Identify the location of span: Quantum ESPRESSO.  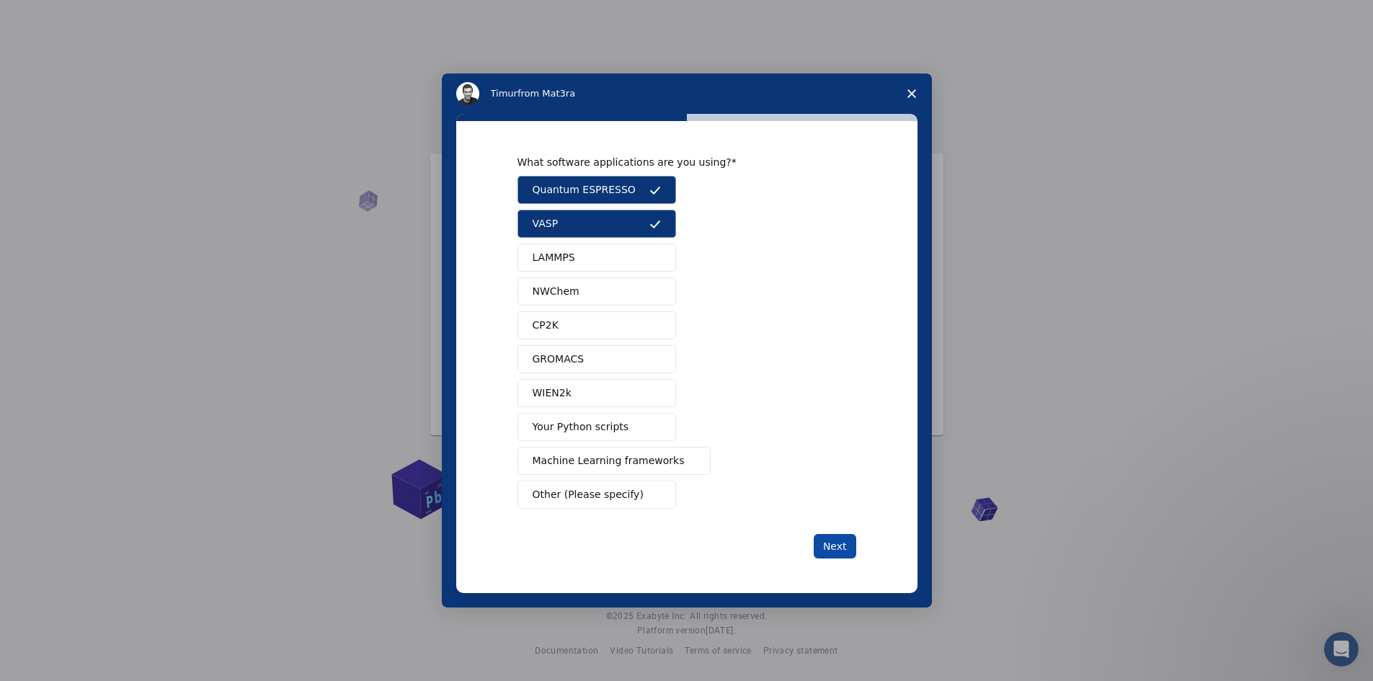
(584, 190).